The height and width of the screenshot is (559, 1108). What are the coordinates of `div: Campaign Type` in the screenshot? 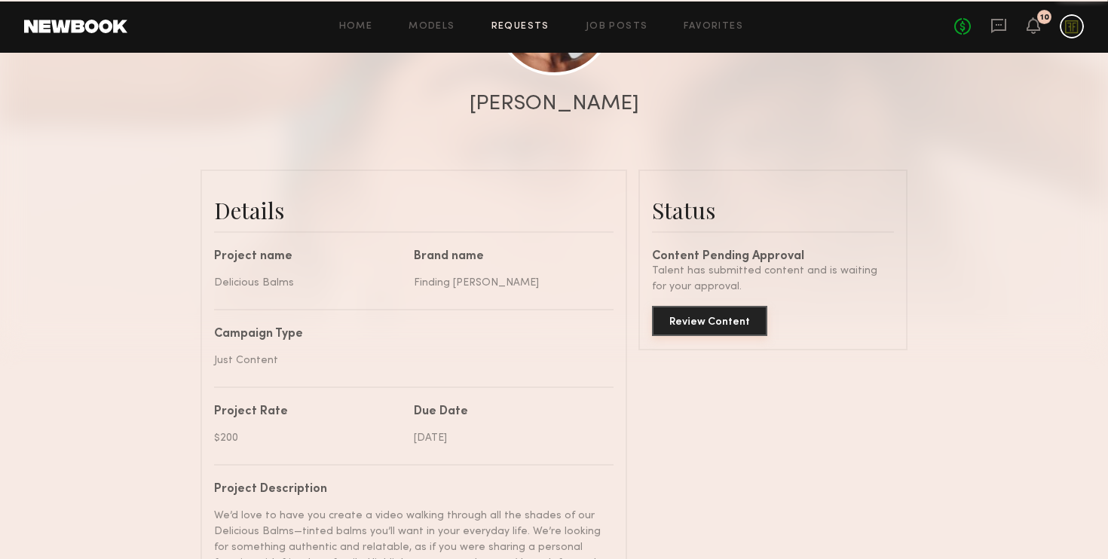 It's located at (408, 335).